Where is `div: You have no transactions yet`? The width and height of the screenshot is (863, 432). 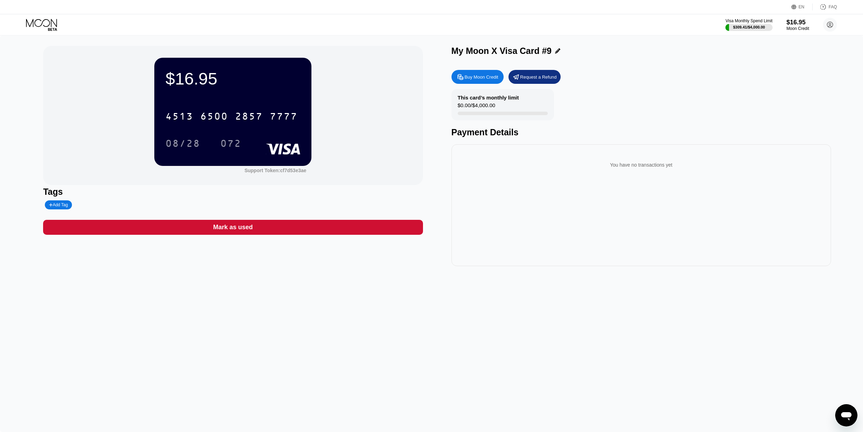 div: You have no transactions yet is located at coordinates (641, 165).